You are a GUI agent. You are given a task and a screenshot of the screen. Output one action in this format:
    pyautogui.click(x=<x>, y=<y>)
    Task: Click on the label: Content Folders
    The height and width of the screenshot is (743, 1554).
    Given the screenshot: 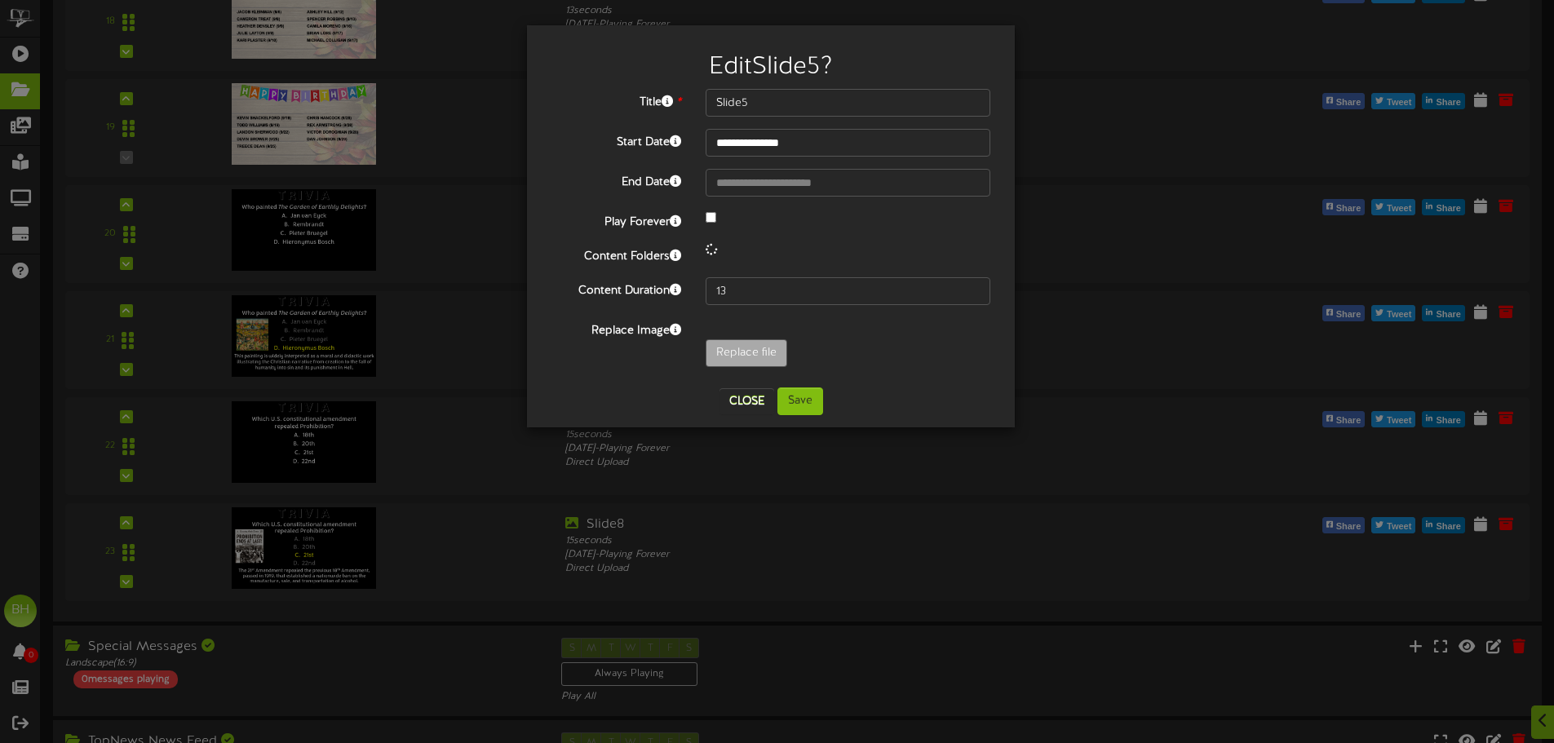 What is the action you would take?
    pyautogui.click(x=616, y=254)
    